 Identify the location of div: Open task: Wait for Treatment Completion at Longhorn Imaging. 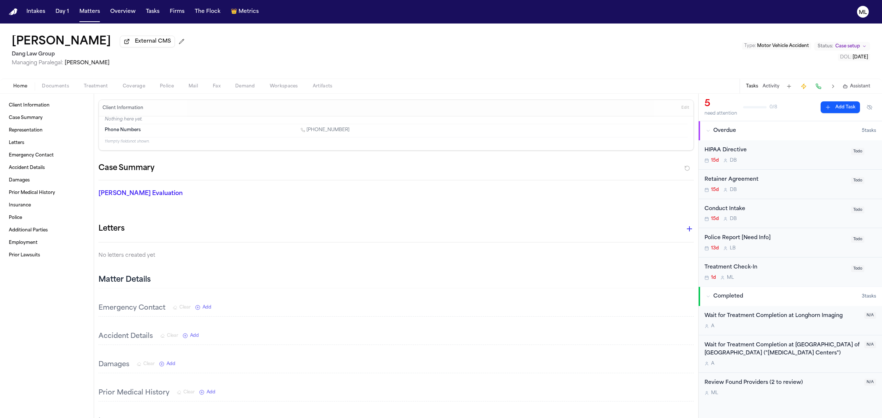
(790, 321).